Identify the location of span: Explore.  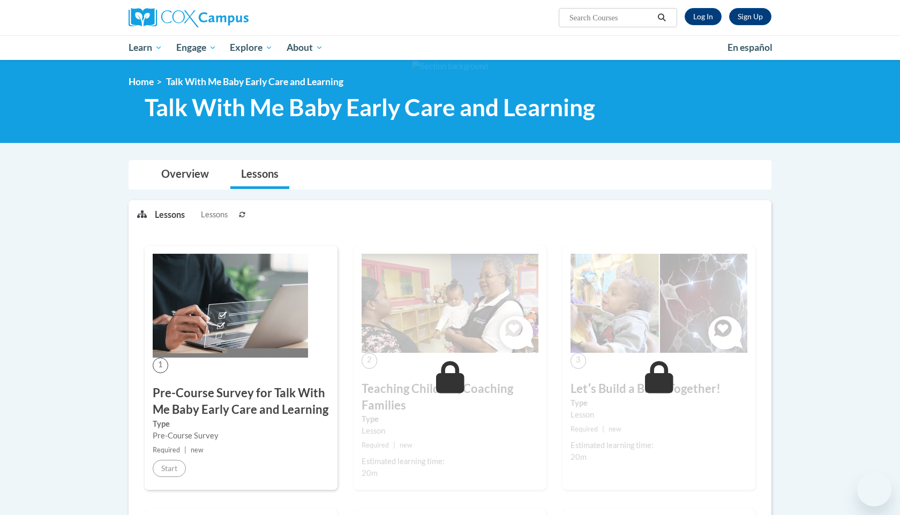
(251, 48).